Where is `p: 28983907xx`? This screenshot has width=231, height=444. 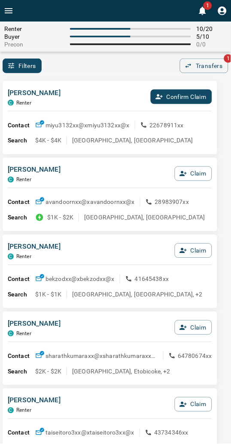 p: 28983907xx is located at coordinates (172, 202).